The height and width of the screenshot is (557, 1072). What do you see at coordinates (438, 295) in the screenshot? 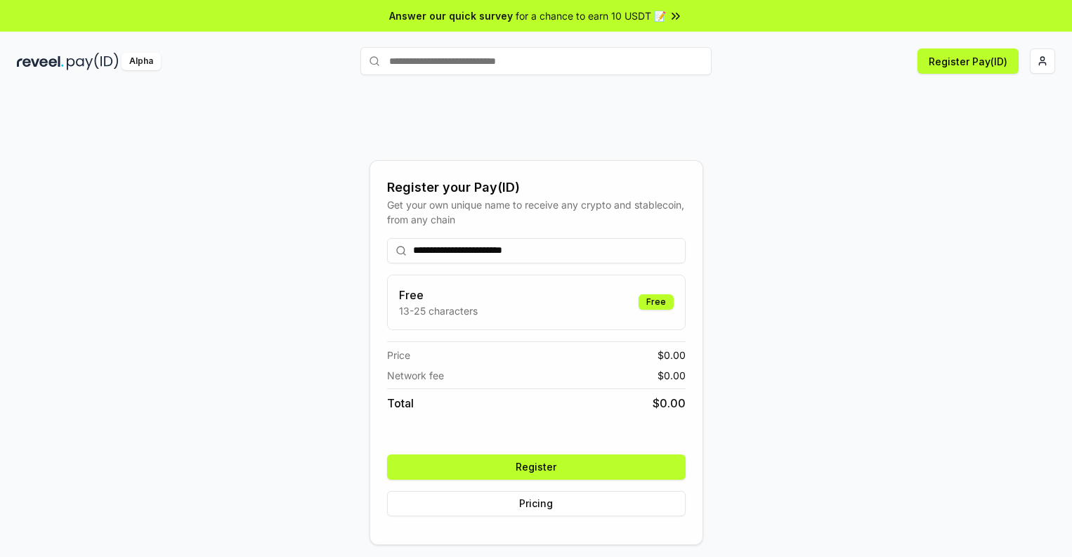
I see `h3: Free` at bounding box center [438, 295].